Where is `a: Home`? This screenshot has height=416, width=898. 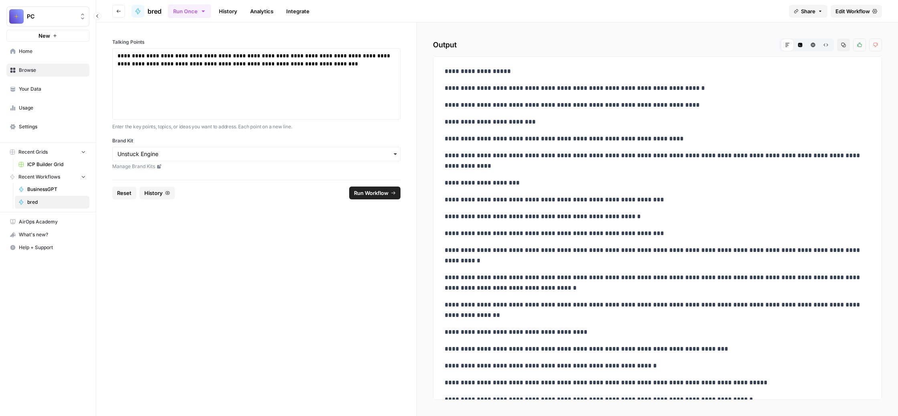
a: Home is located at coordinates (48, 51).